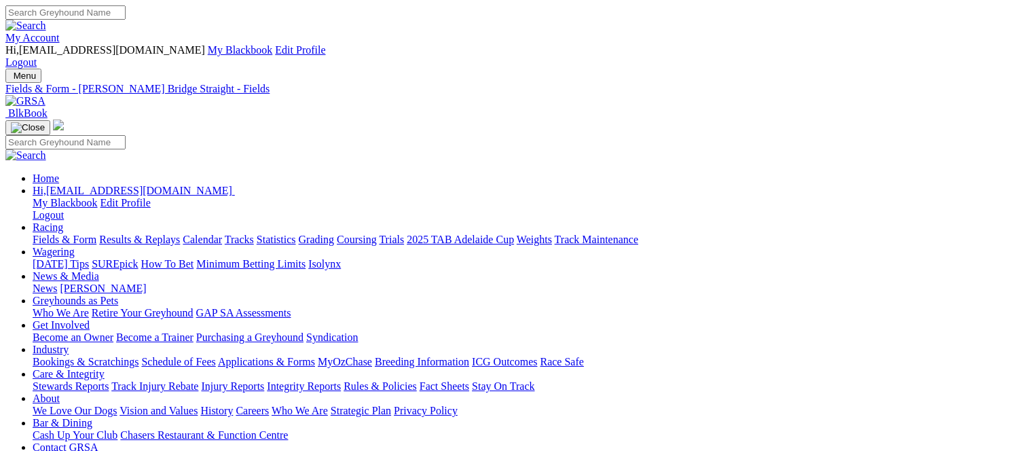 The width and height of the screenshot is (1013, 451). Describe the element at coordinates (596, 239) in the screenshot. I see `a: Track Maintenance` at that location.